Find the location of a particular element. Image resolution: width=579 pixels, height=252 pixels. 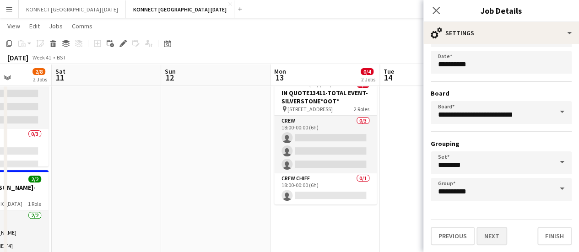

span: 2/2 is located at coordinates (35, 179).